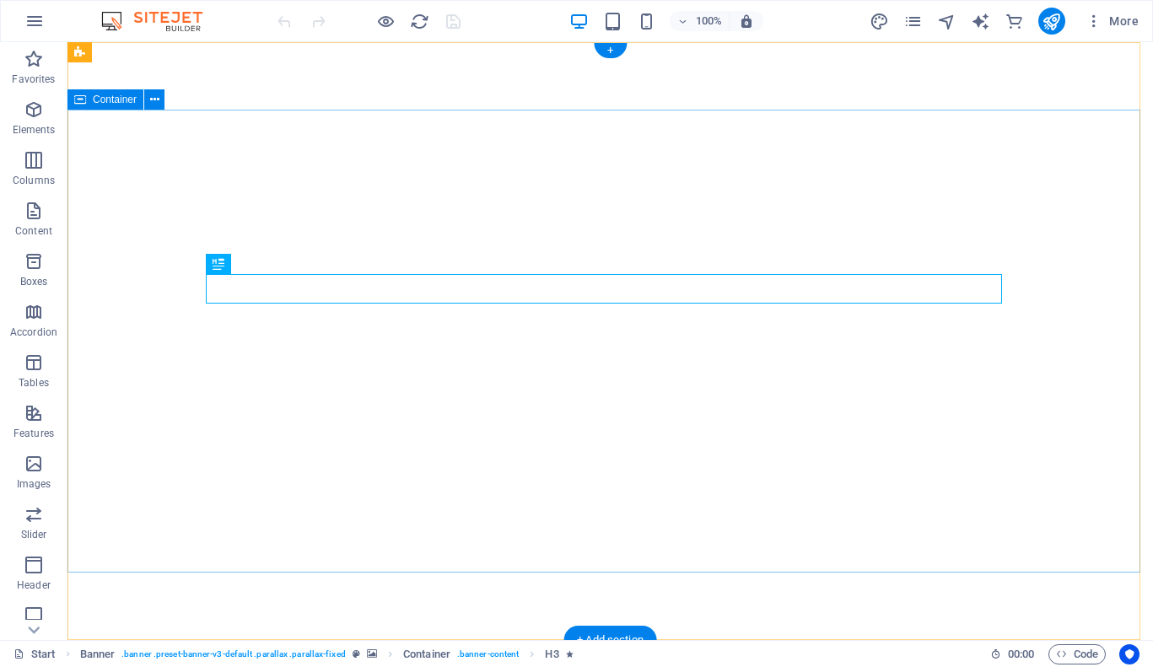  I want to click on button: reload, so click(419, 21).